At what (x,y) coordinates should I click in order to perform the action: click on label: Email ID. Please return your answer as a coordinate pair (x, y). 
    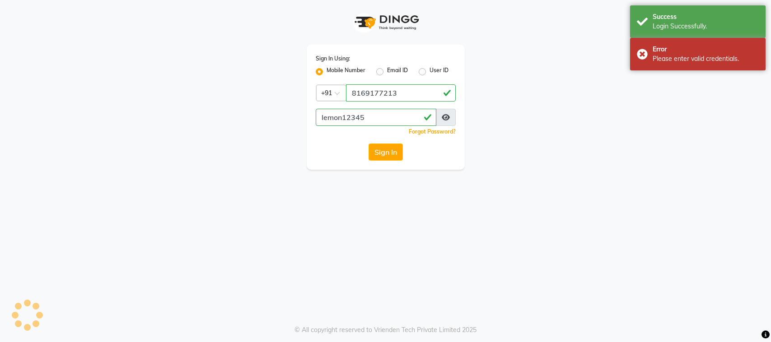
    Looking at the image, I should click on (397, 72).